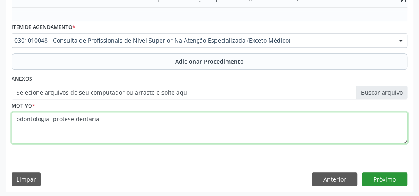 Image resolution: width=419 pixels, height=196 pixels. I want to click on label: Anexos, so click(22, 79).